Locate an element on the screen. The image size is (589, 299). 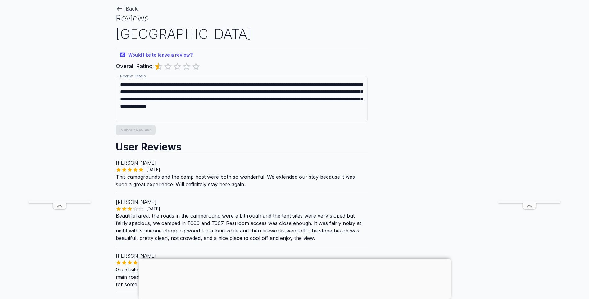
h2: User Reviews is located at coordinates (242, 144).